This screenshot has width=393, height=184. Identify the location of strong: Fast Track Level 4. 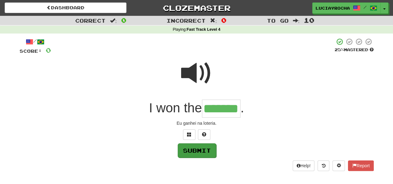
(204, 30).